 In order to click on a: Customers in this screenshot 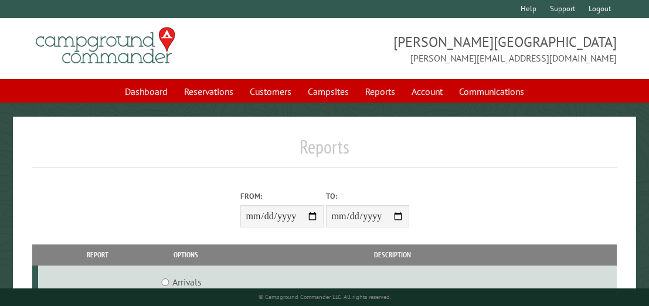, I will do `click(270, 91)`.